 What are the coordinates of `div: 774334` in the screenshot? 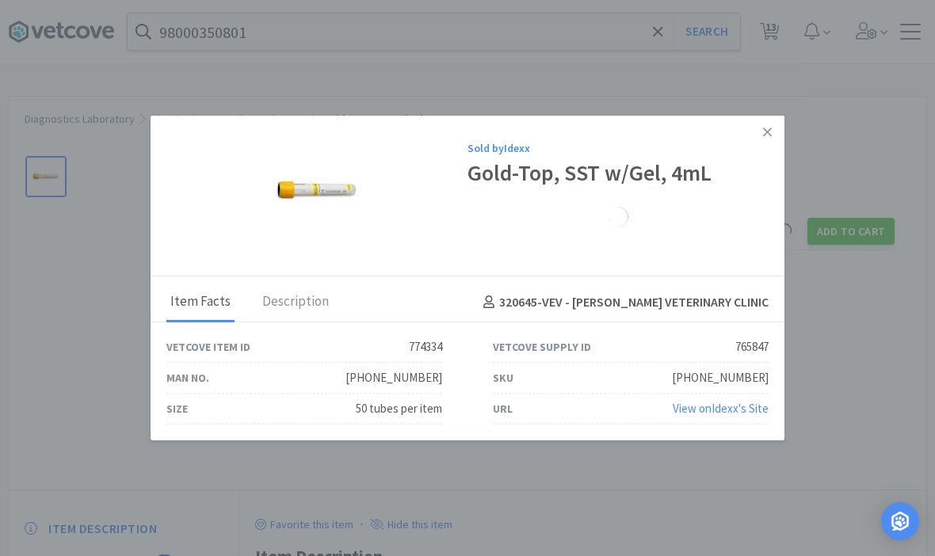 It's located at (426, 347).